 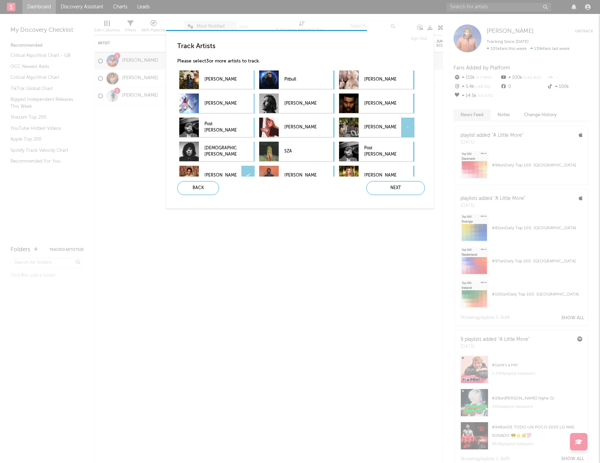 What do you see at coordinates (300, 79) in the screenshot?
I see `p: Pitbull` at bounding box center [300, 79].